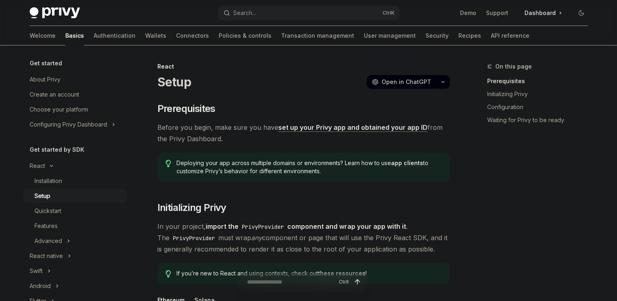 This screenshot has width=617, height=301. Describe the element at coordinates (75, 271) in the screenshot. I see `button: Toggle Swift section` at that location.